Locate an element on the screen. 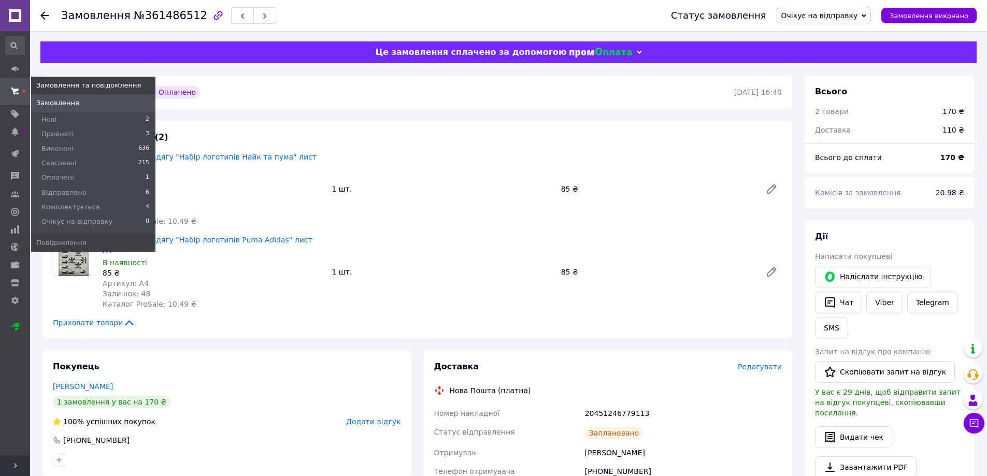  div: Повернутися назад is located at coordinates (45, 16).